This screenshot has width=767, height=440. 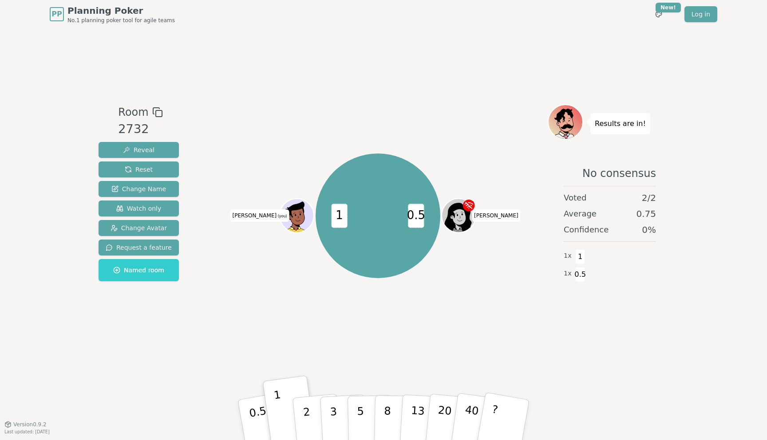 I want to click on span: (you), so click(x=282, y=216).